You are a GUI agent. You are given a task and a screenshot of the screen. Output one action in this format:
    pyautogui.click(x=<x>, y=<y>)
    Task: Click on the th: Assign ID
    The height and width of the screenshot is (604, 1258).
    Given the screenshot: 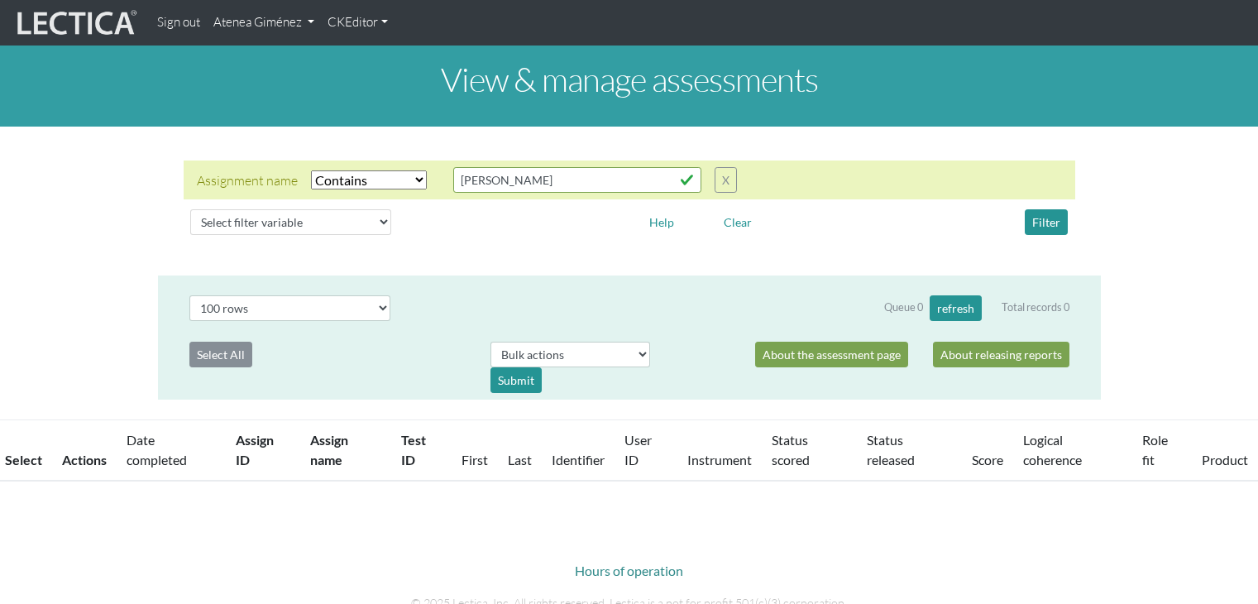 What is the action you would take?
    pyautogui.click(x=262, y=451)
    